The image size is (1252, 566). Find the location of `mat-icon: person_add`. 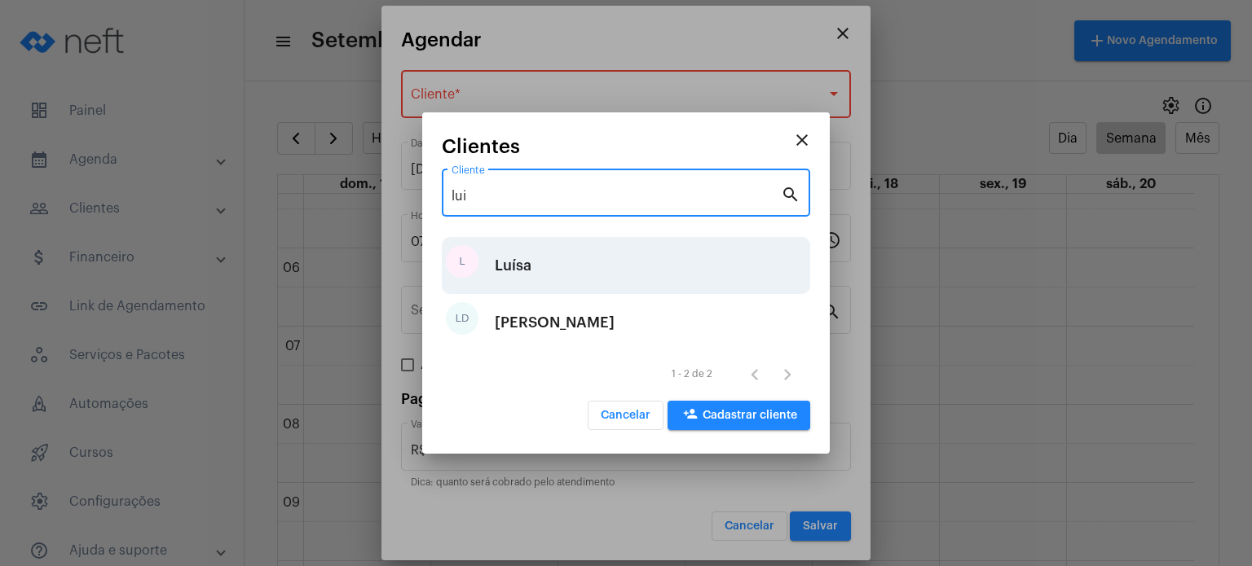

mat-icon: person_add is located at coordinates (690, 416).